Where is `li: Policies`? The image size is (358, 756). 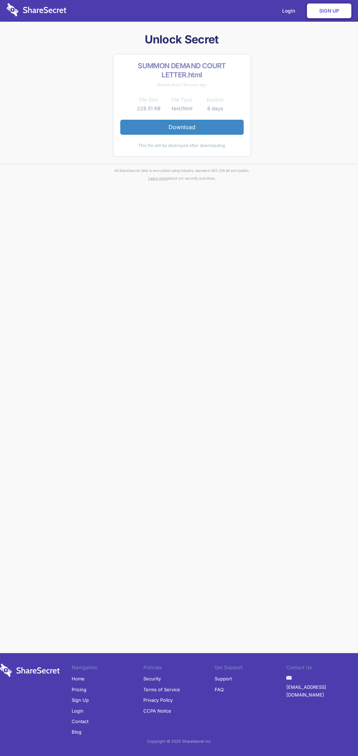 li: Policies is located at coordinates (179, 669).